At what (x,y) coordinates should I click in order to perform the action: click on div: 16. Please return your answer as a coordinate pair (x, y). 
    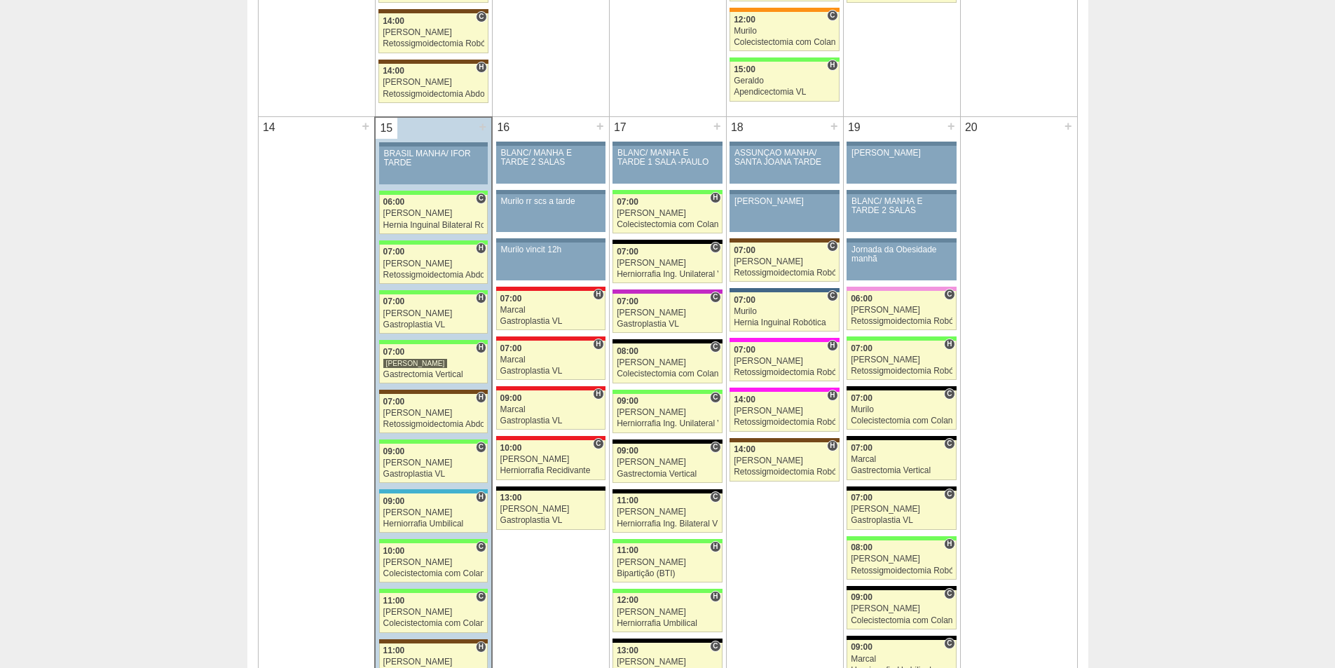
    Looking at the image, I should click on (503, 128).